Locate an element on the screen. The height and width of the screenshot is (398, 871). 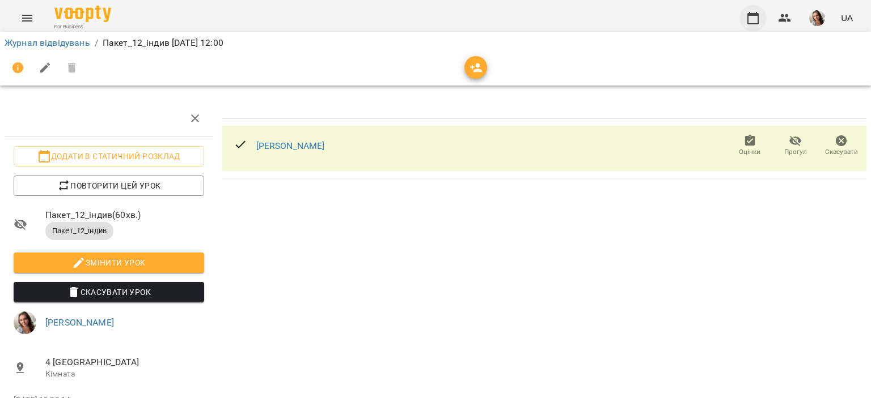
span: Скасувати is located at coordinates (841, 152).